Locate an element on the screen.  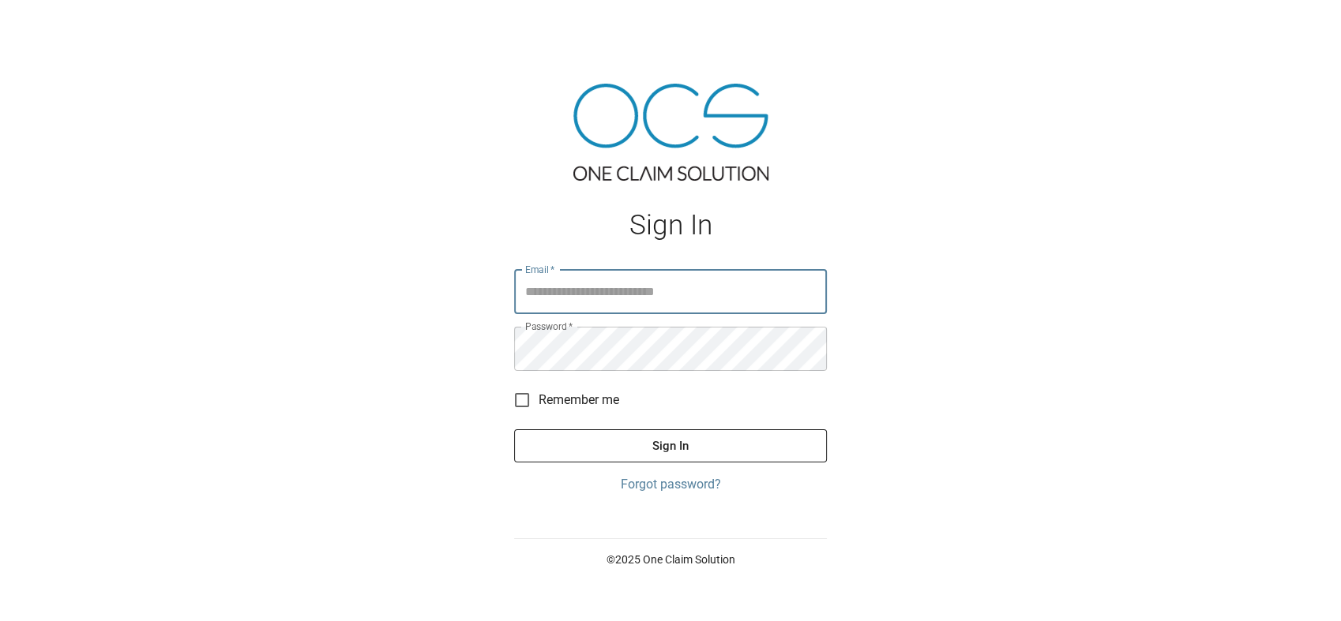
button: Sign In is located at coordinates (670, 446).